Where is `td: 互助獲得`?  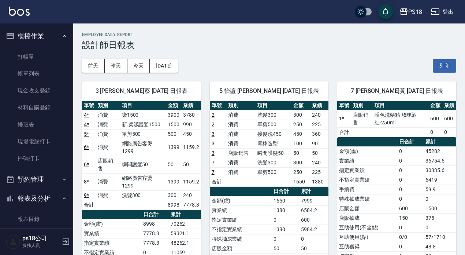 td: 互助獲得 is located at coordinates (368, 246).